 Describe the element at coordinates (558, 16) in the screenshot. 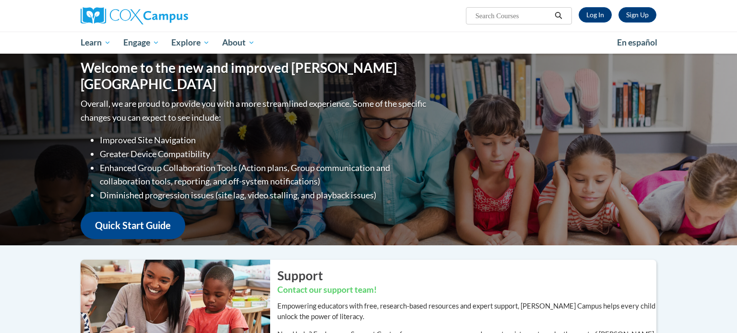

I see `button: Search` at that location.